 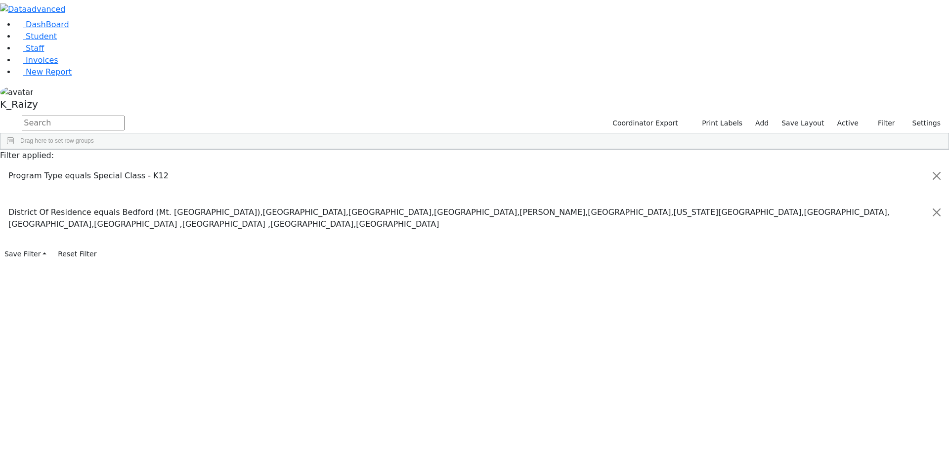 I want to click on button: Filter, so click(x=882, y=123).